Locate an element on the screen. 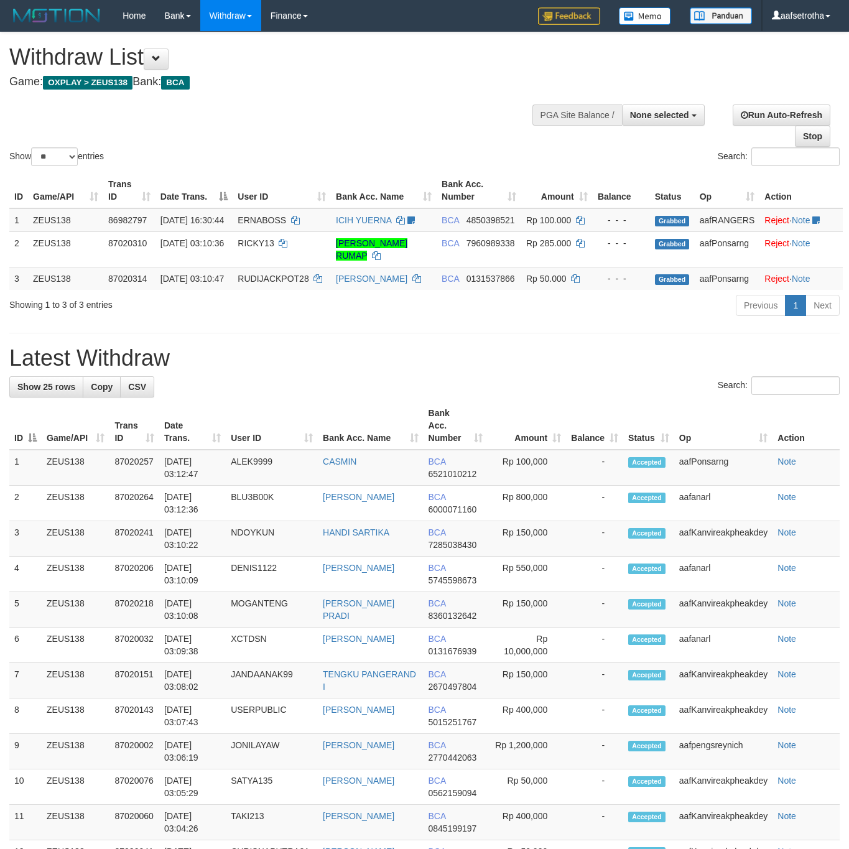 This screenshot has height=849, width=849. div: PGA Site Balance / is located at coordinates (577, 115).